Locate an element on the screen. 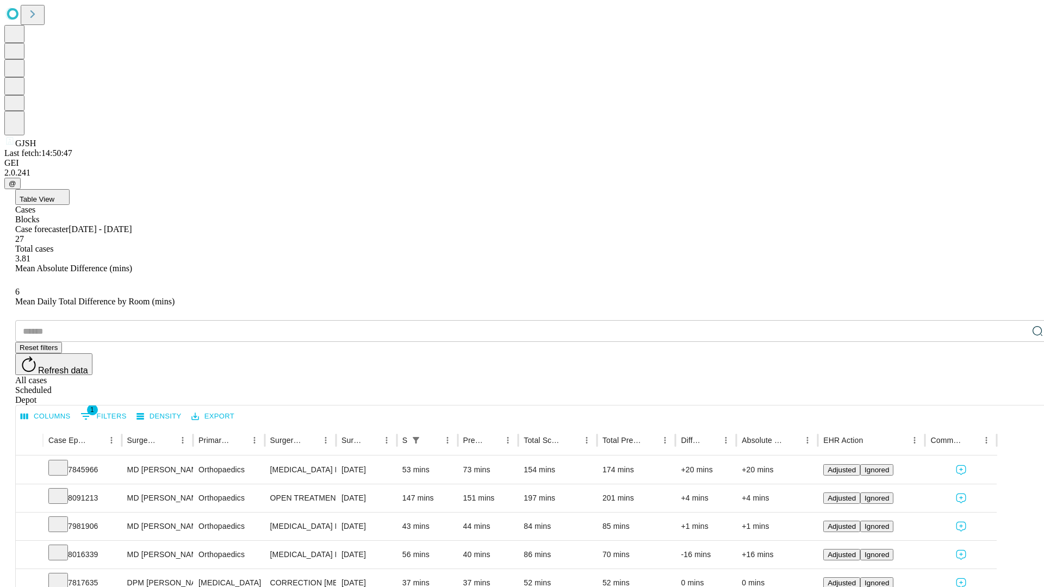 This screenshot has width=1044, height=587. div: Total Scheduled Duration is located at coordinates (543, 441).